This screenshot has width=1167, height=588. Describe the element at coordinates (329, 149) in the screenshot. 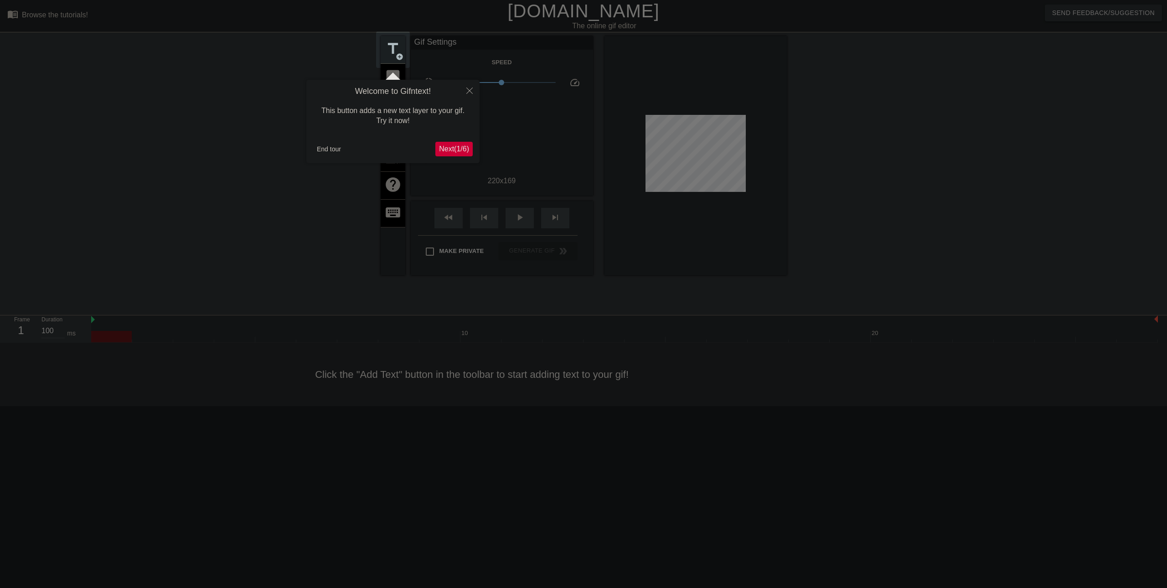

I see `button: End tour` at that location.